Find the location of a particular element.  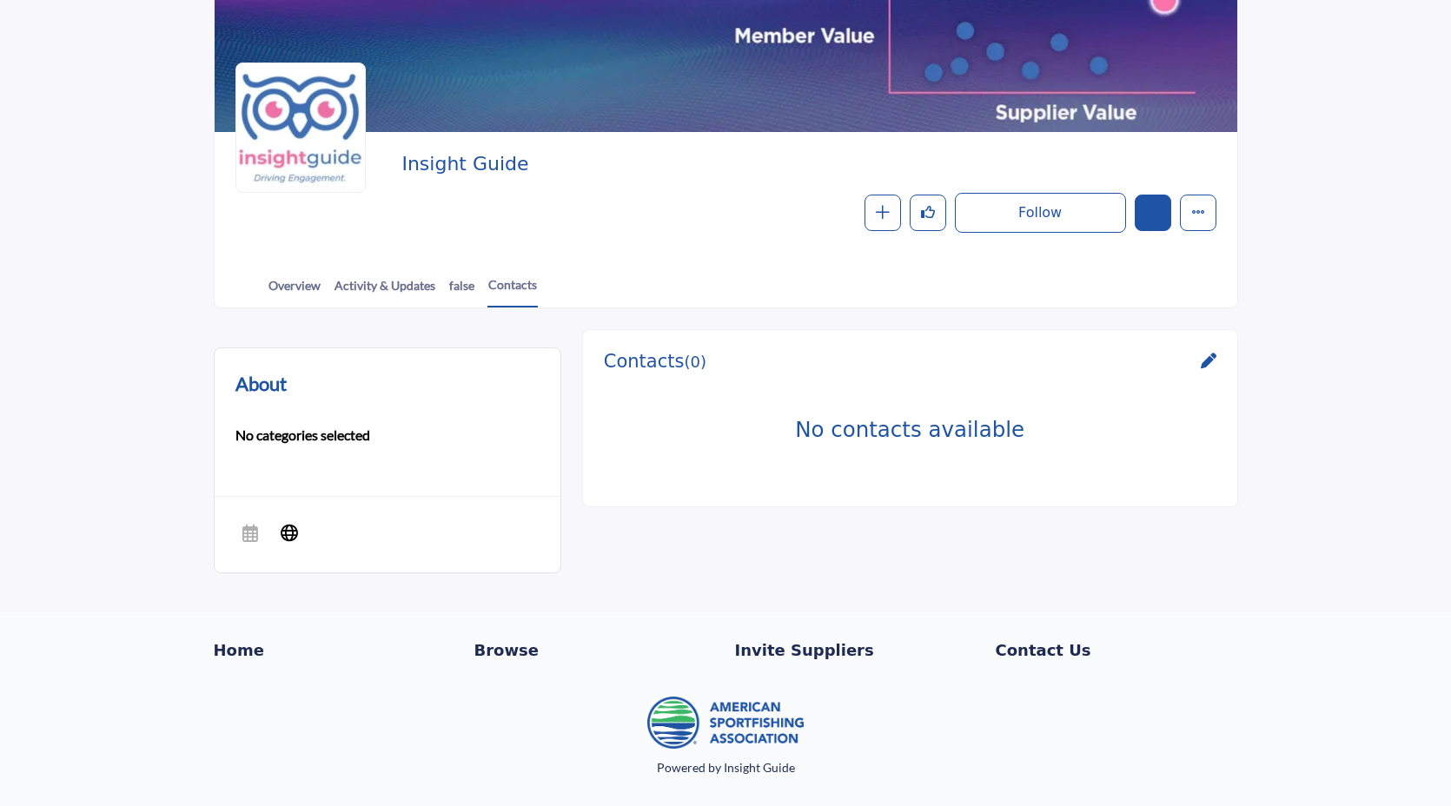

a: Activity & Updates is located at coordinates (385, 291).